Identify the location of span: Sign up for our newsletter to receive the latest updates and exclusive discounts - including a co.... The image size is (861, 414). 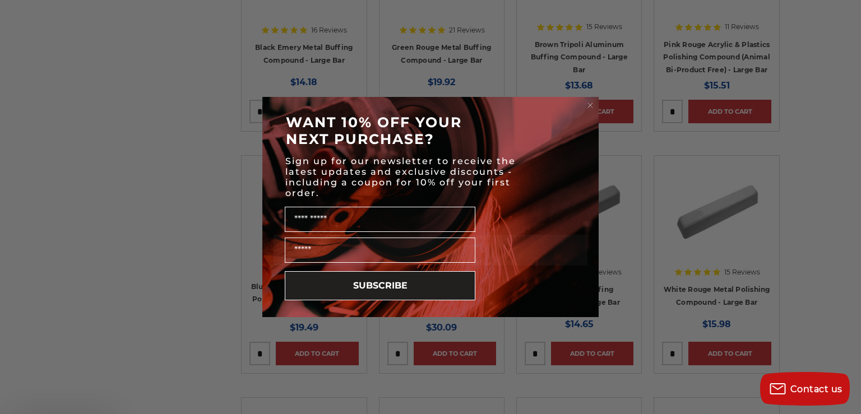
(400, 177).